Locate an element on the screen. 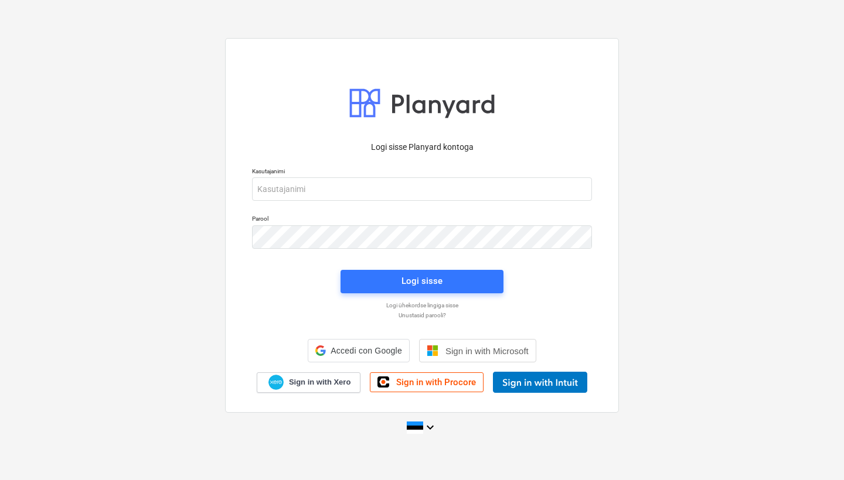 The width and height of the screenshot is (844, 480). div: Accedi con Google is located at coordinates (359, 351).